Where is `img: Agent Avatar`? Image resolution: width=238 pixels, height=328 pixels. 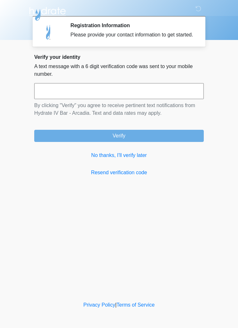 img: Agent Avatar is located at coordinates (49, 32).